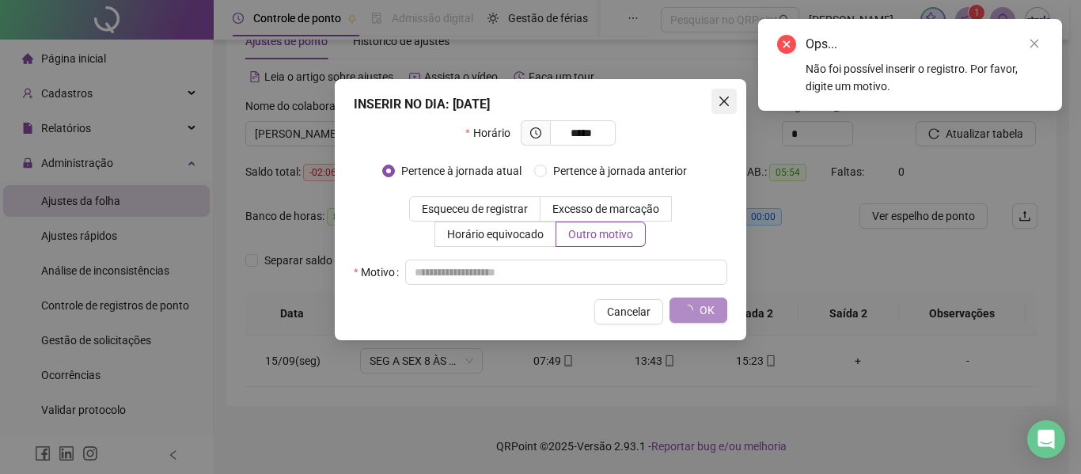 The image size is (1081, 474). I want to click on button: Cancelar, so click(628, 312).